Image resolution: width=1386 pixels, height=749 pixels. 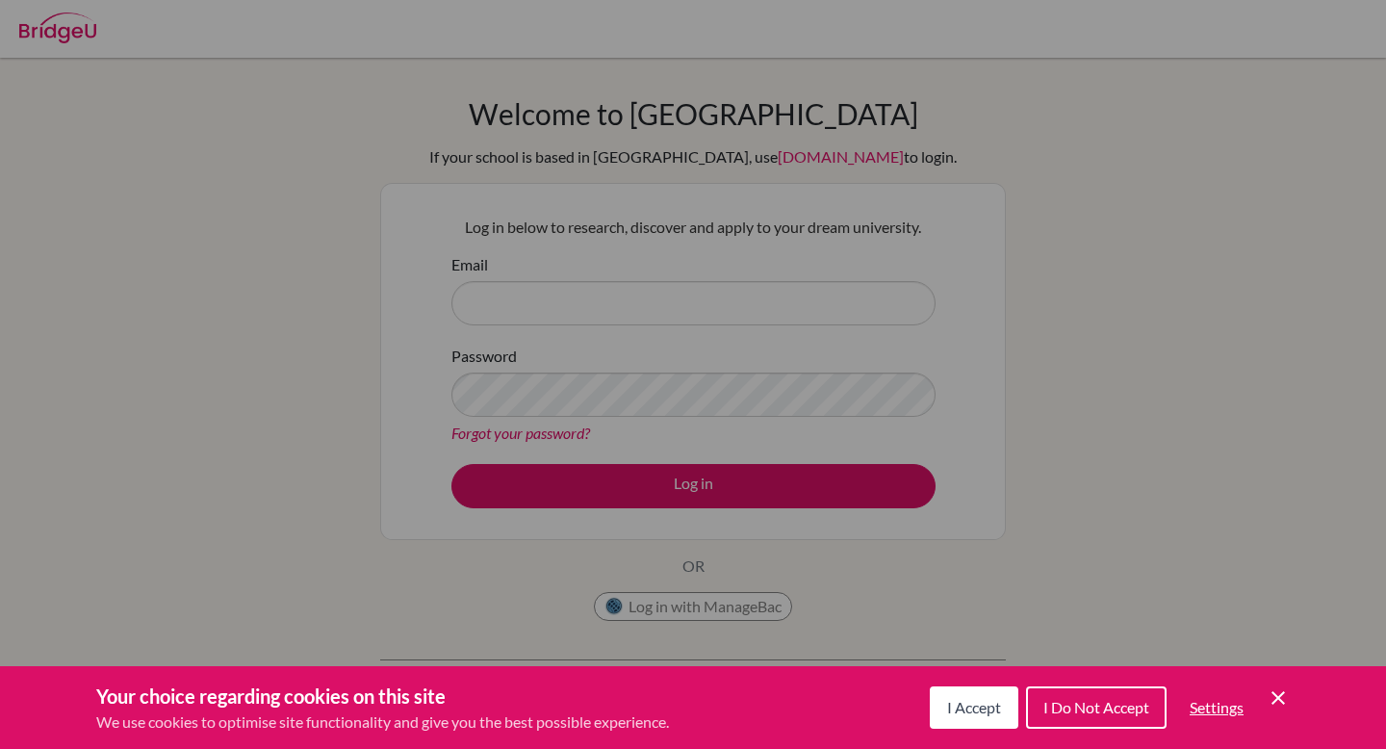 What do you see at coordinates (1278, 698) in the screenshot?
I see `button: Save and close` at bounding box center [1278, 698].